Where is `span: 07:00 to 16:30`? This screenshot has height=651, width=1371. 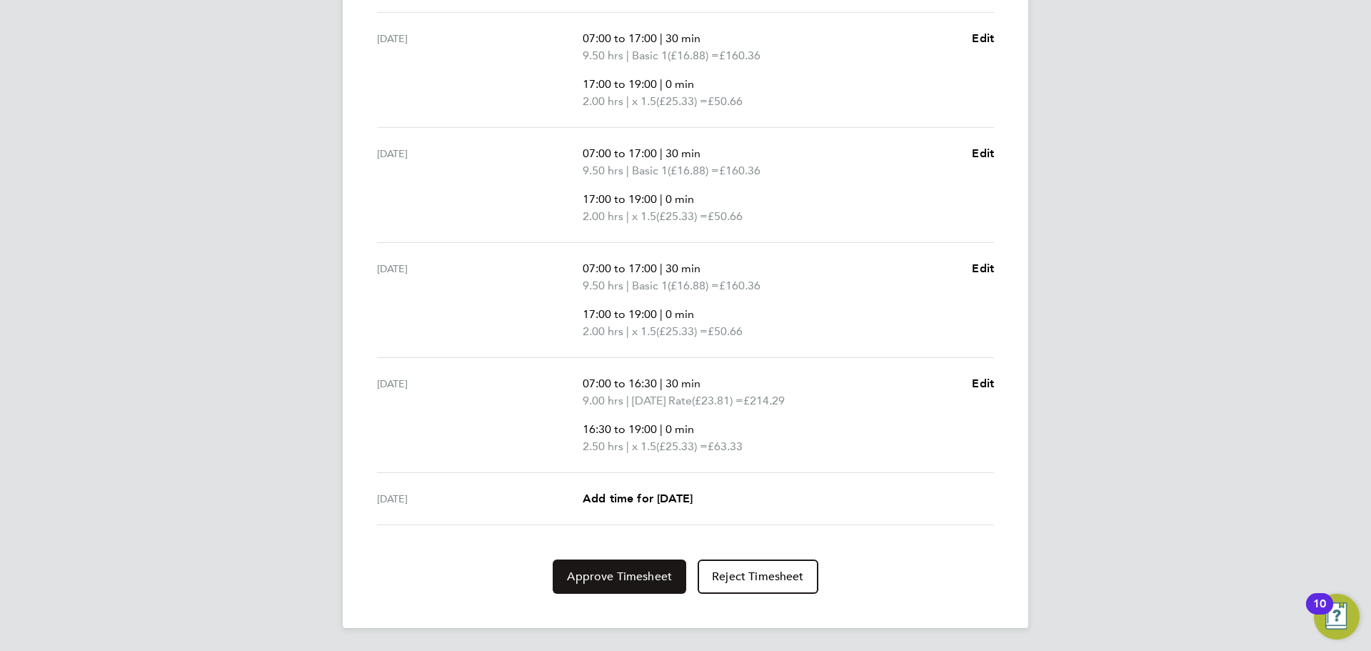 span: 07:00 to 16:30 is located at coordinates (620, 383).